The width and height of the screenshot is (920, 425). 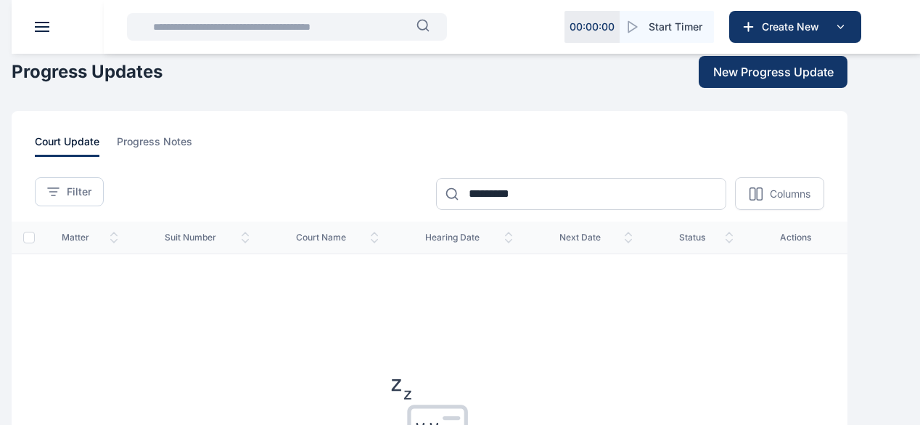 What do you see at coordinates (596, 237) in the screenshot?
I see `span: next date` at bounding box center [596, 237].